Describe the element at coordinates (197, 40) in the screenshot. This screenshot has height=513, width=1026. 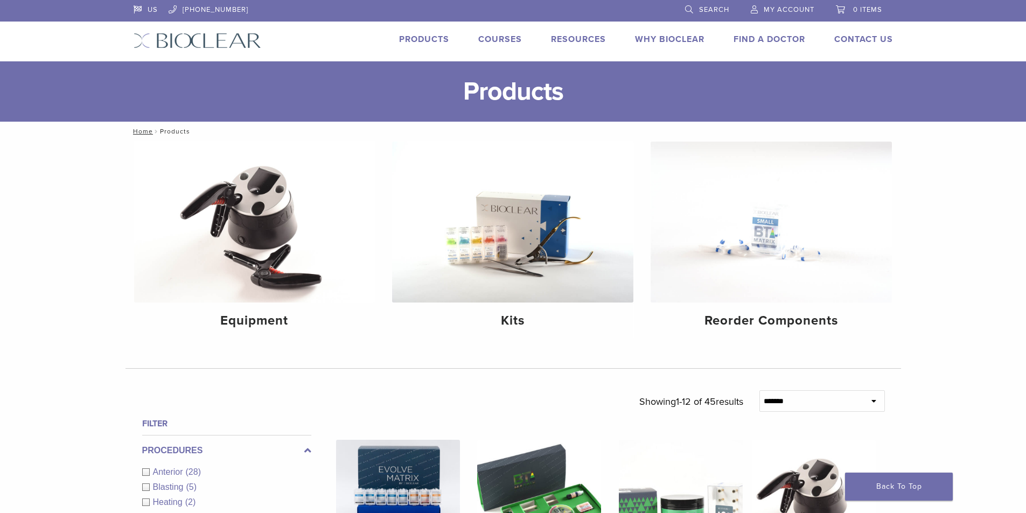
I see `img: Bioclear` at that location.